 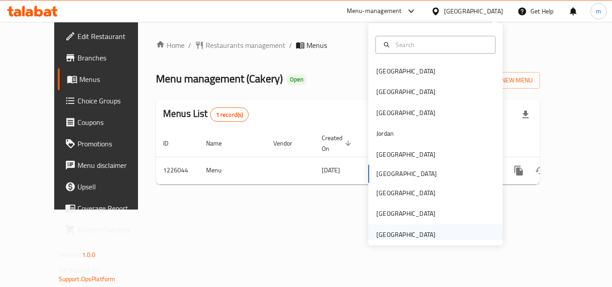 I want to click on span: 1 record(s), so click(x=229, y=115).